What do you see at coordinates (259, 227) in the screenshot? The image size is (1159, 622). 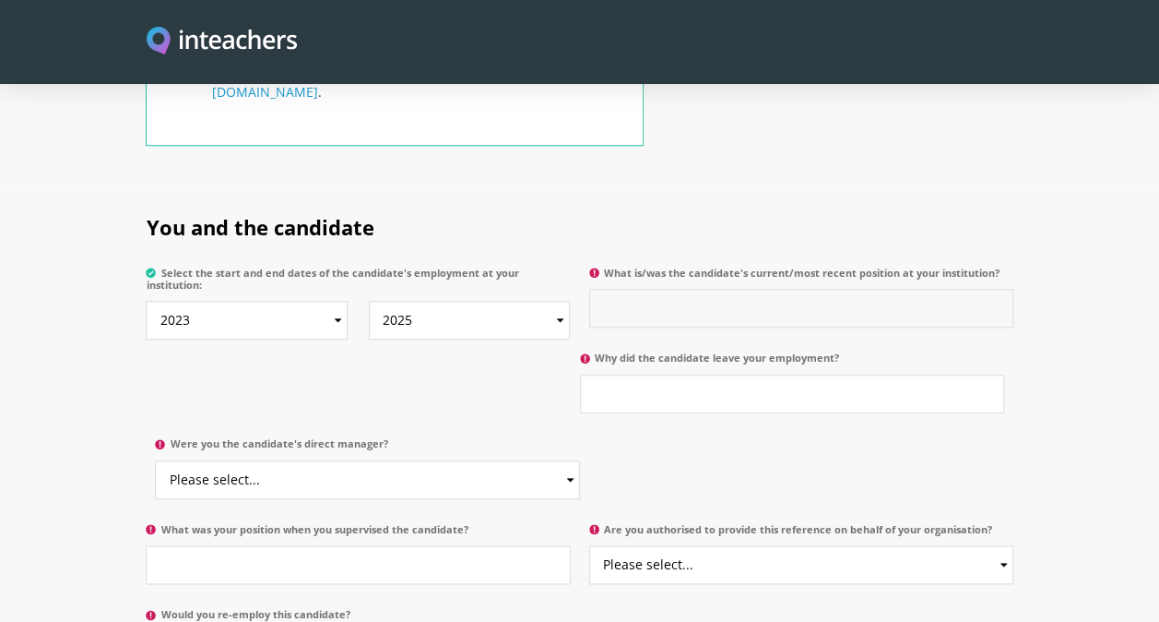 I see `span: You and the candidate` at bounding box center [259, 227].